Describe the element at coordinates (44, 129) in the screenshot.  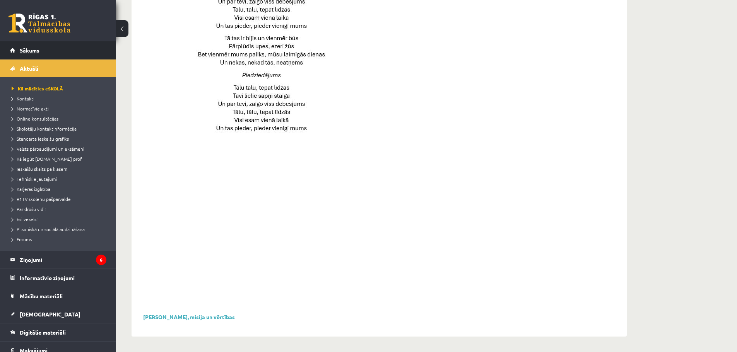
I see `span: Skolotāju kontaktinformācija` at that location.